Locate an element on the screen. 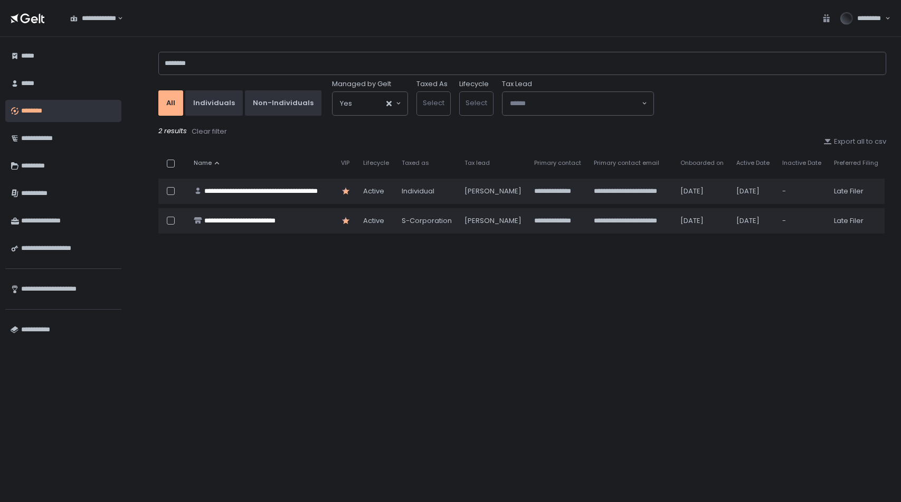 The image size is (901, 502). span: Managed by Gelt is located at coordinates (362, 84).